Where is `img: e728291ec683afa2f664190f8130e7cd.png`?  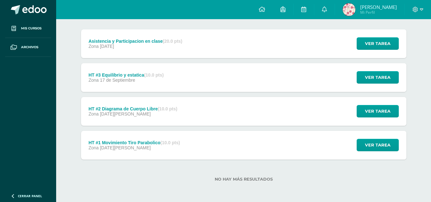
img: e728291ec683afa2f664190f8130e7cd.png is located at coordinates (349, 10).